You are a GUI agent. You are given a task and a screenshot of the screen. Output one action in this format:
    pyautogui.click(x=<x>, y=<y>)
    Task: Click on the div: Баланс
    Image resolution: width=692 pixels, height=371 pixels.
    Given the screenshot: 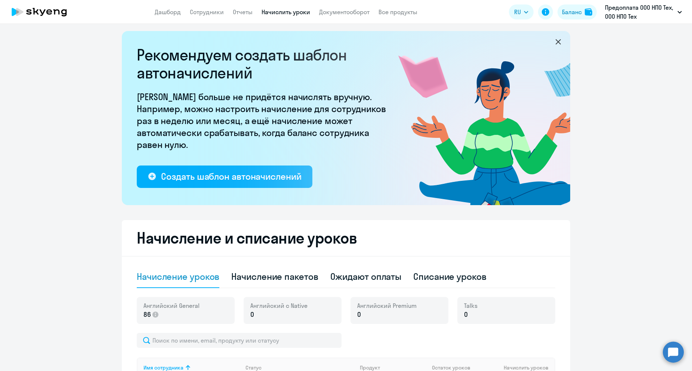 What is the action you would take?
    pyautogui.click(x=571, y=12)
    